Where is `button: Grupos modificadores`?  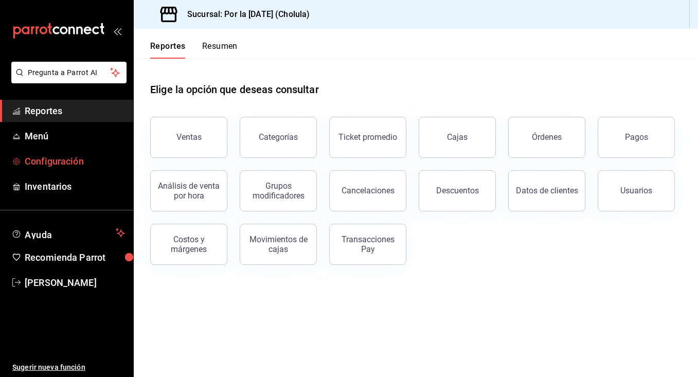 button: Grupos modificadores is located at coordinates (278, 191).